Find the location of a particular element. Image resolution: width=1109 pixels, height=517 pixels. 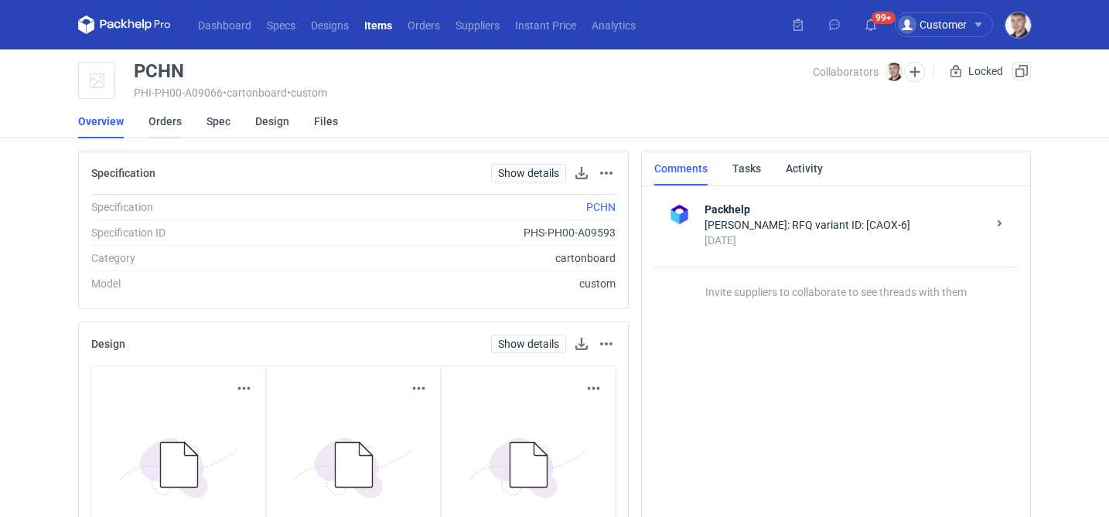

button: Download specification is located at coordinates (581, 173).